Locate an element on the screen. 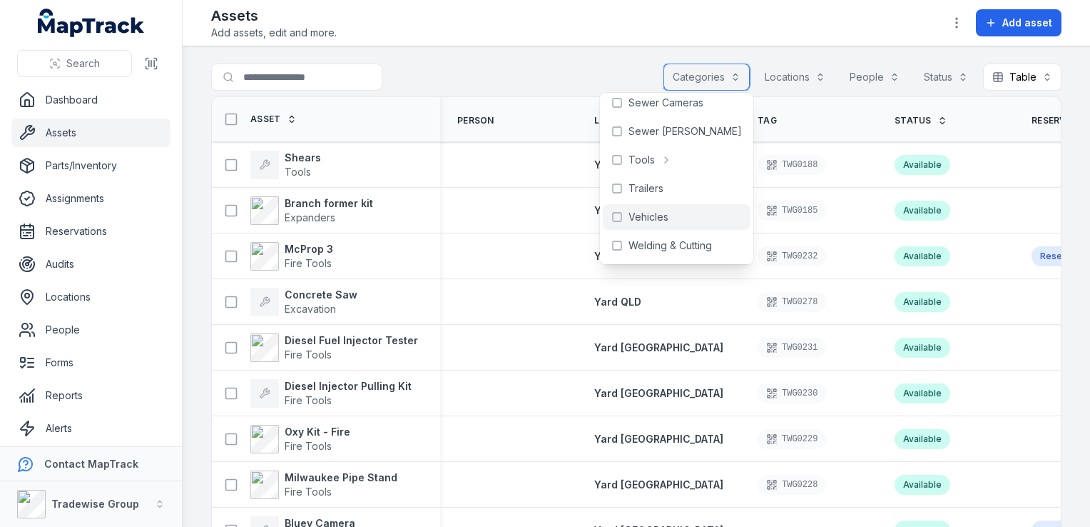 This screenshot has width=1090, height=527. button: Search is located at coordinates (74, 64).